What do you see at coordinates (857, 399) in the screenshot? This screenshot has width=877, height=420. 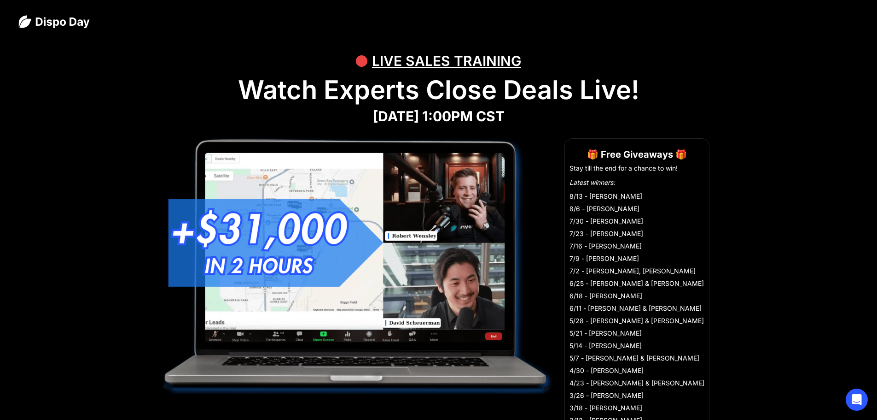 I see `div: Open Intercom Messenger` at bounding box center [857, 399].